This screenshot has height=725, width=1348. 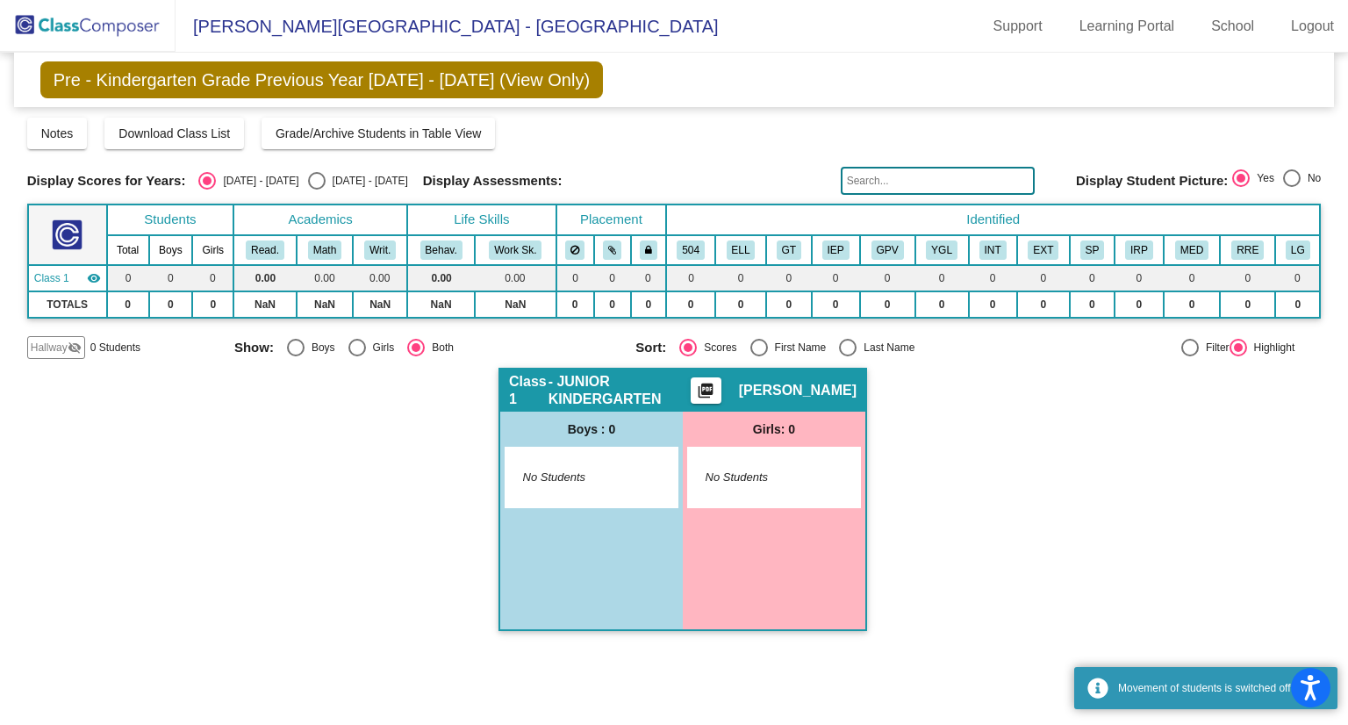 What do you see at coordinates (716, 348) in the screenshot?
I see `div: Scores` at bounding box center [716, 348].